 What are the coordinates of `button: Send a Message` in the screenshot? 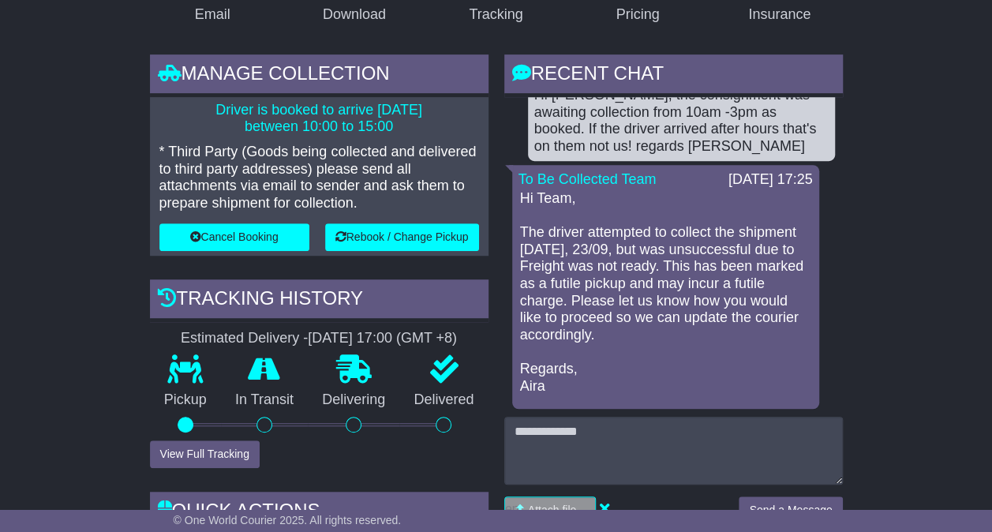 It's located at (790, 510).